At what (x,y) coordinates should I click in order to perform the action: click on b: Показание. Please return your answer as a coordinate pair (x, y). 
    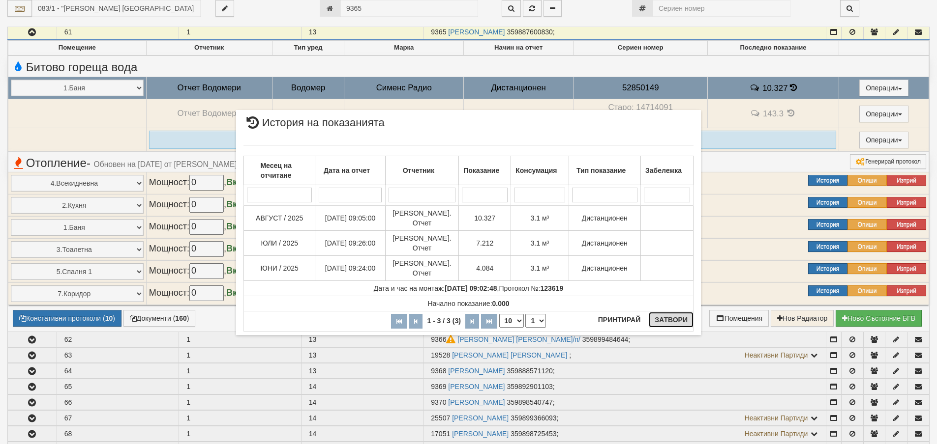
    Looking at the image, I should click on (481, 171).